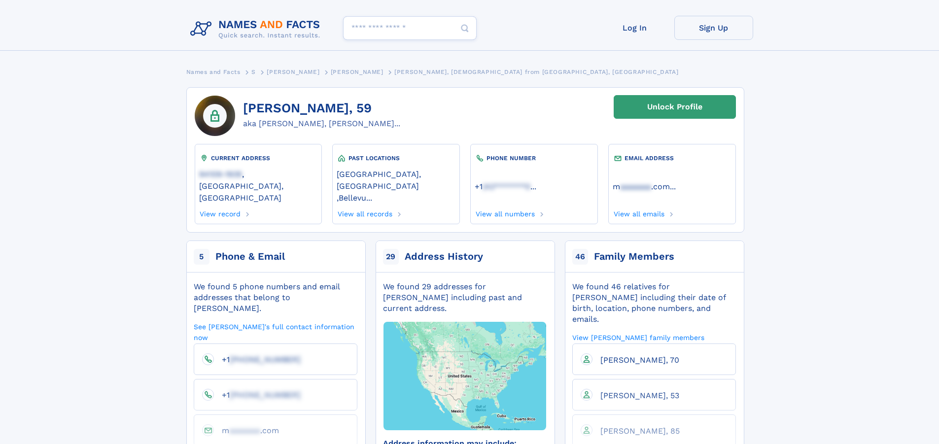  I want to click on div: Unlock Profile, so click(675, 107).